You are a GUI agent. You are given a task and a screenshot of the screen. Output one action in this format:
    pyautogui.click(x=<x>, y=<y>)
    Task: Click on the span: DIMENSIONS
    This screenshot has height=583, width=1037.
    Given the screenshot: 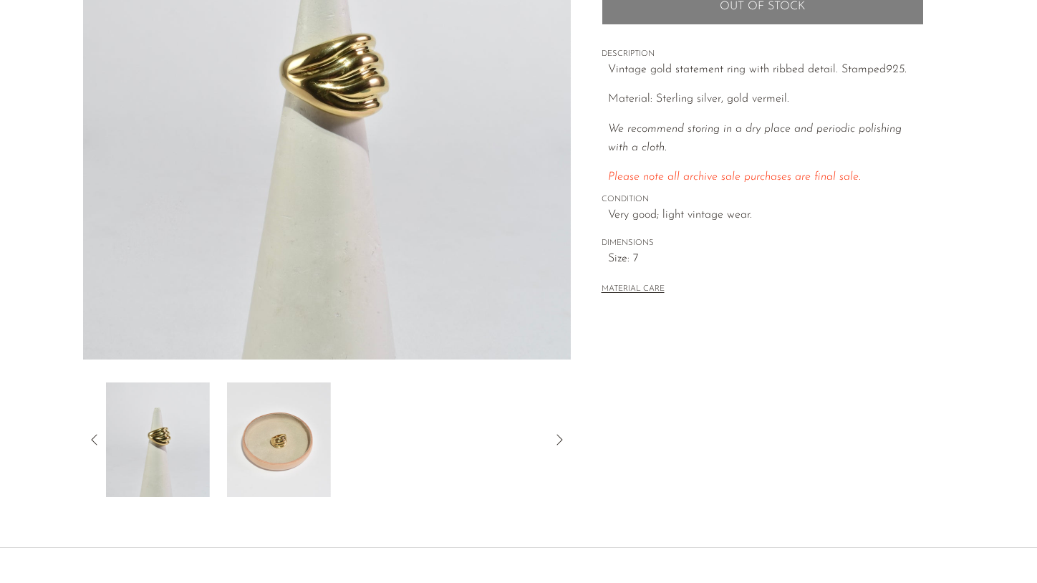 What is the action you would take?
    pyautogui.click(x=763, y=244)
    